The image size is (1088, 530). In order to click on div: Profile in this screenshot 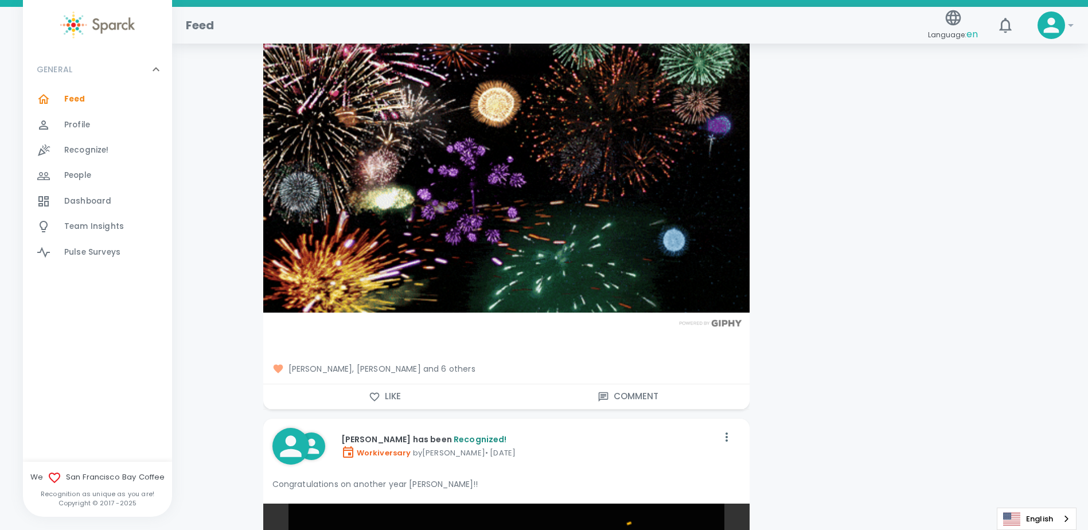, I will do `click(97, 125)`.